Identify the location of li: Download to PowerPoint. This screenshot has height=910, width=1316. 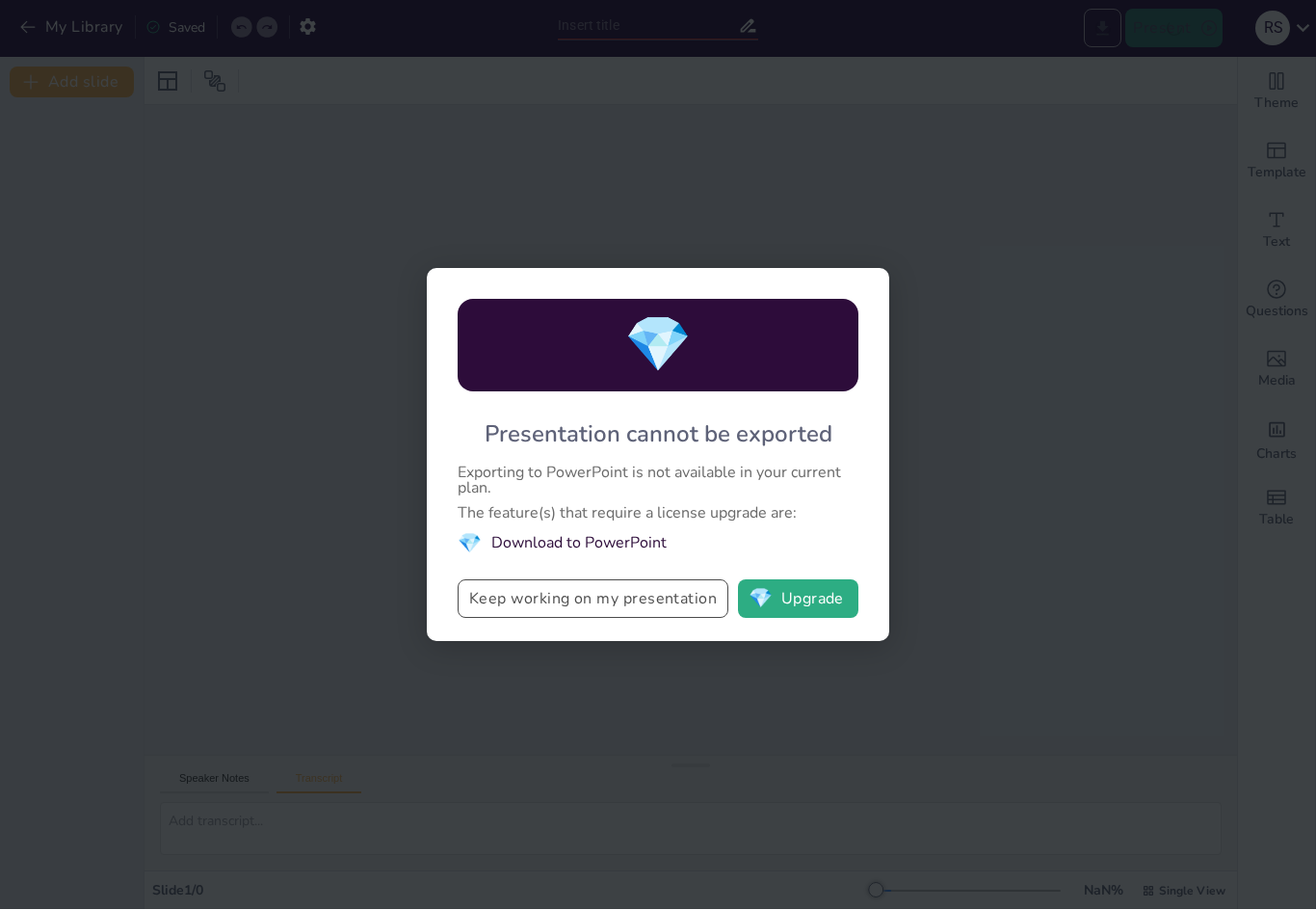
(658, 543).